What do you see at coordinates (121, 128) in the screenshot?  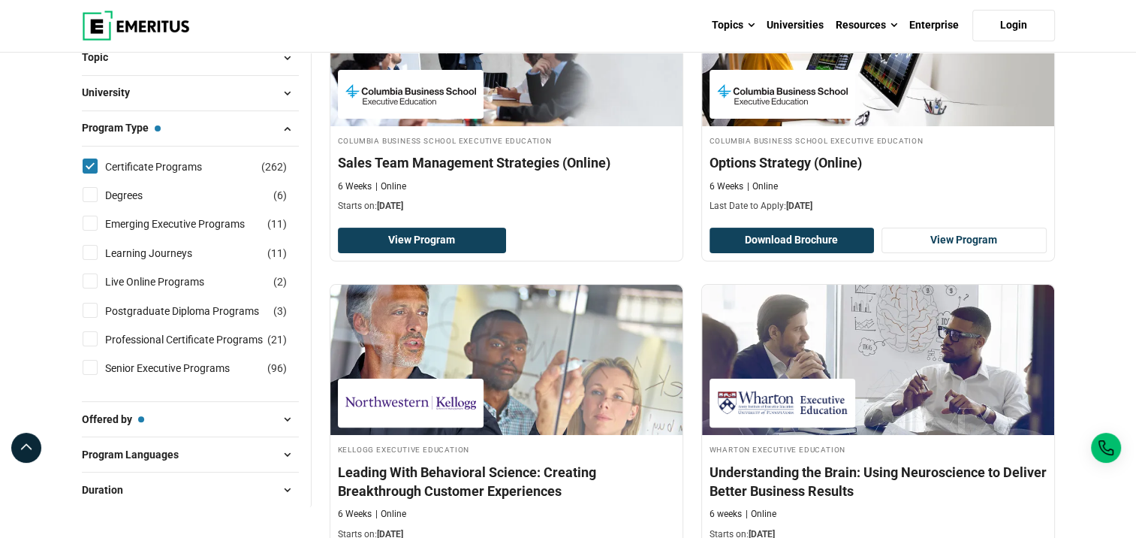 I see `span: Program Type` at bounding box center [121, 128].